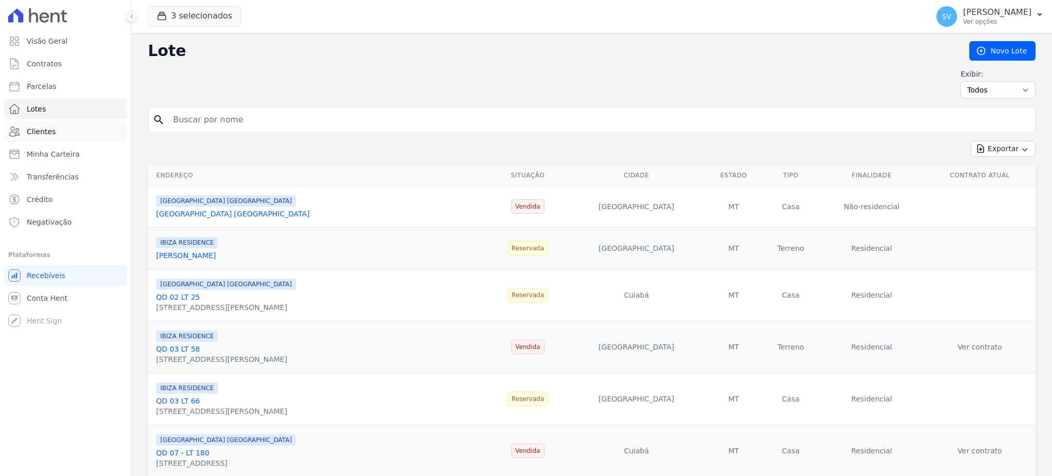  I want to click on span: SV, so click(947, 16).